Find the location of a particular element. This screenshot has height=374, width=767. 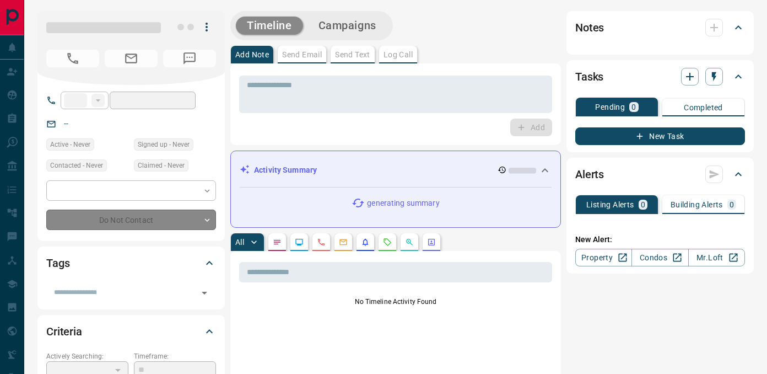

div: Notes is located at coordinates (660, 28).